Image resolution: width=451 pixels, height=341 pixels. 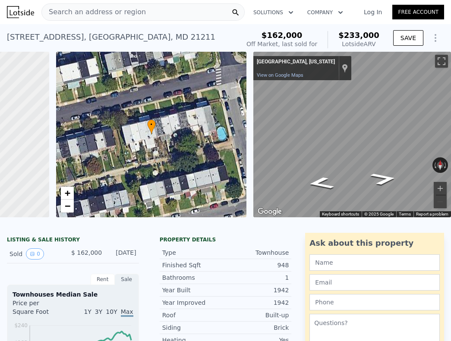 What do you see at coordinates (325, 13) in the screenshot?
I see `button: Company` at bounding box center [325, 13].